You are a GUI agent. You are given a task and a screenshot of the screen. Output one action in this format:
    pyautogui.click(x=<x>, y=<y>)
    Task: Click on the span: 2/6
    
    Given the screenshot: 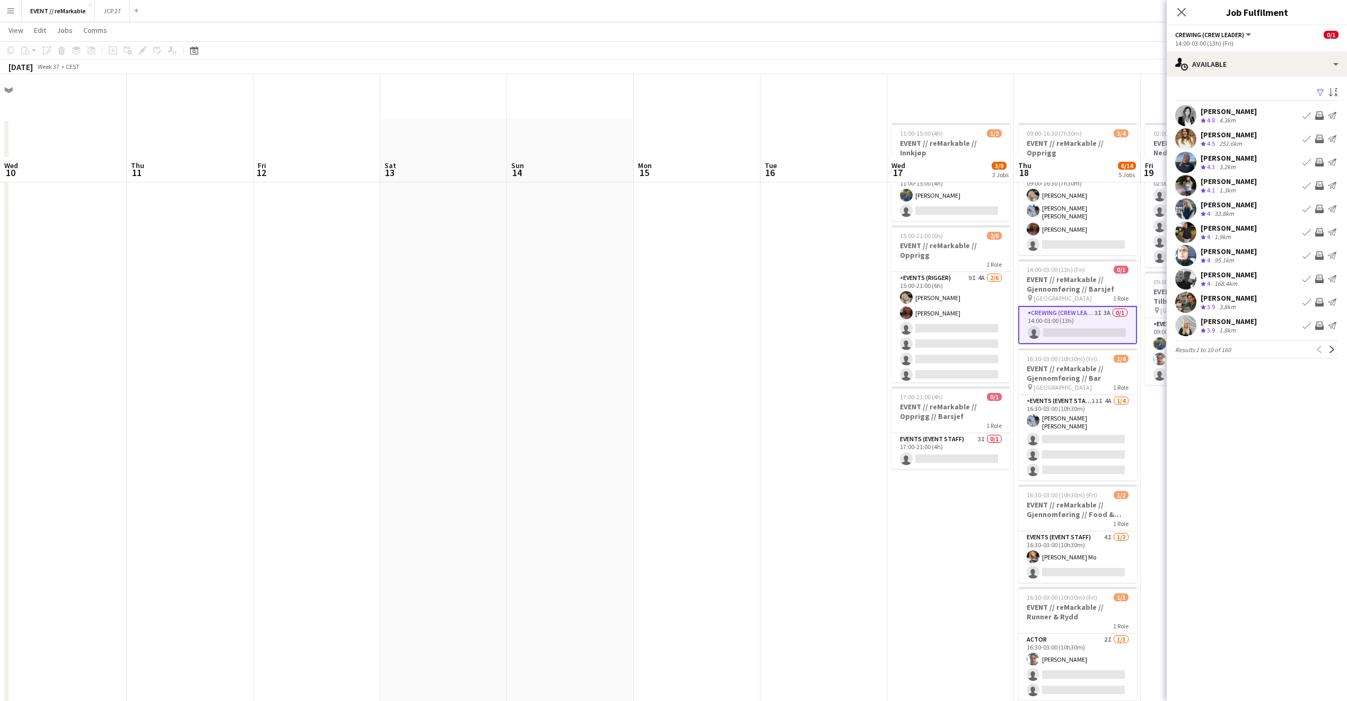 What is the action you would take?
    pyautogui.click(x=994, y=235)
    